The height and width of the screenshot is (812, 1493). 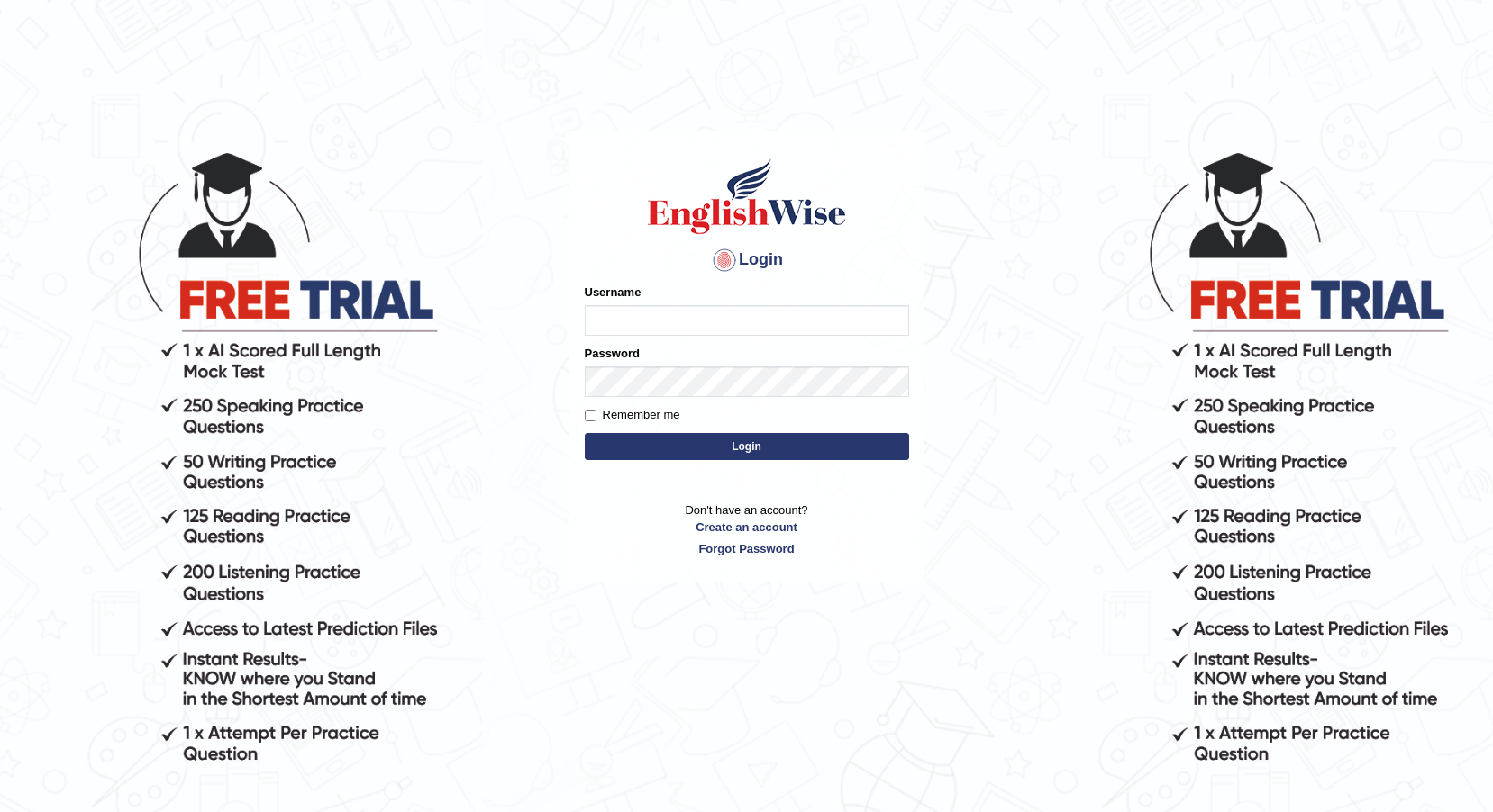 What do you see at coordinates (746, 548) in the screenshot?
I see `a: Forgot Password` at bounding box center [746, 548].